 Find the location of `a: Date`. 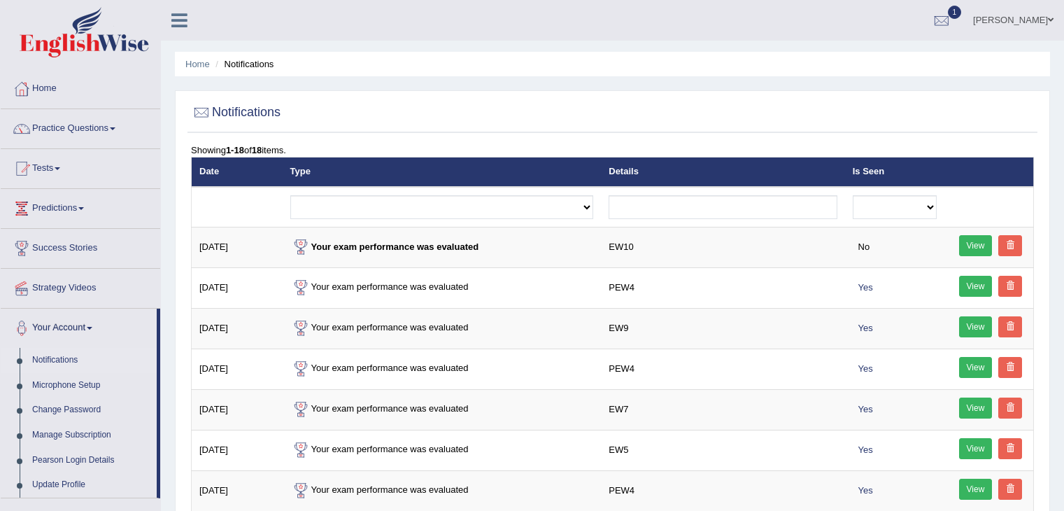

a: Date is located at coordinates (209, 171).